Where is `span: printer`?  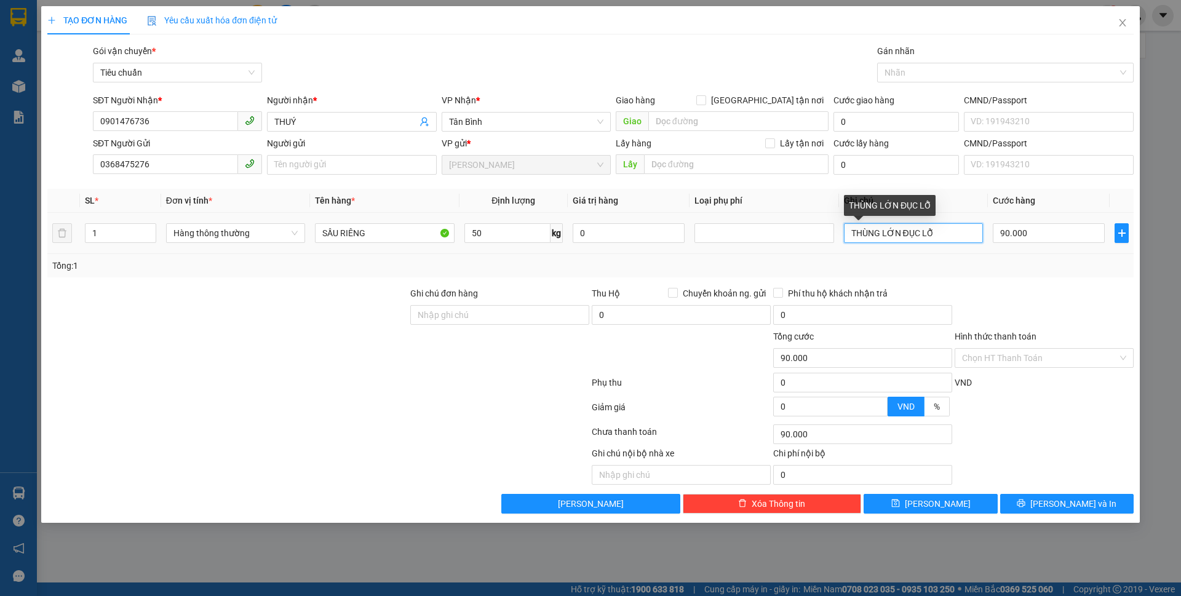
span: printer is located at coordinates (1021, 504).